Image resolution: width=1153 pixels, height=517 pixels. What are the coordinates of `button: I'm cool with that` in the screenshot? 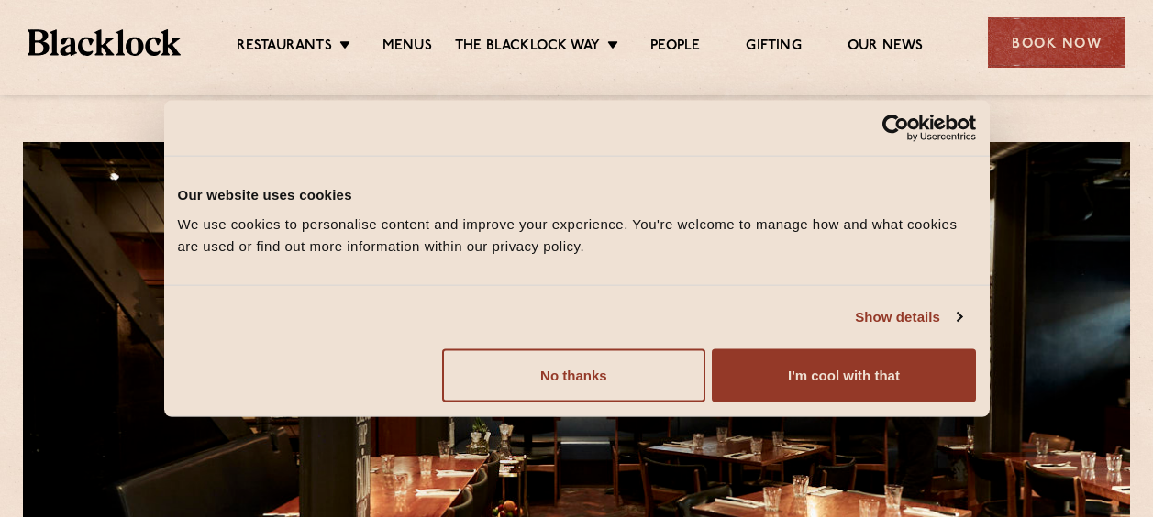 It's located at (843, 375).